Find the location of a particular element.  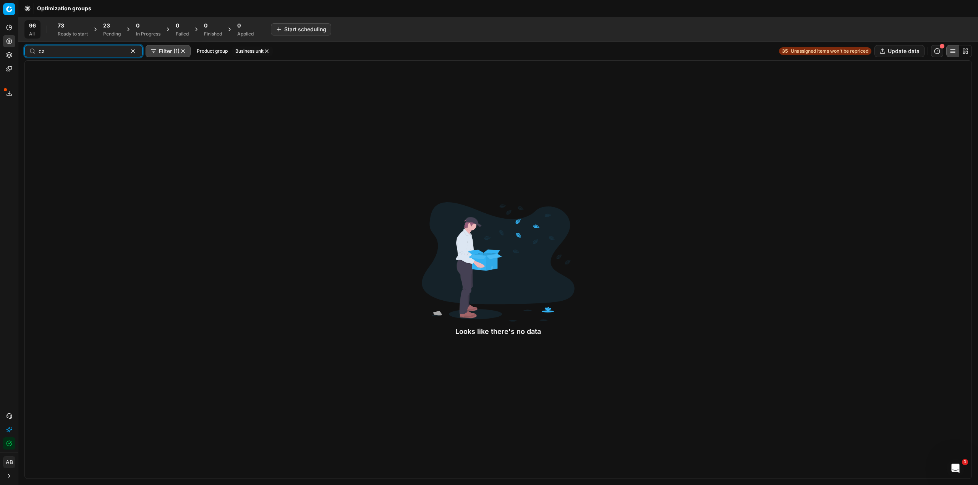

span: Unassigned items won't be repriced is located at coordinates (829, 51).